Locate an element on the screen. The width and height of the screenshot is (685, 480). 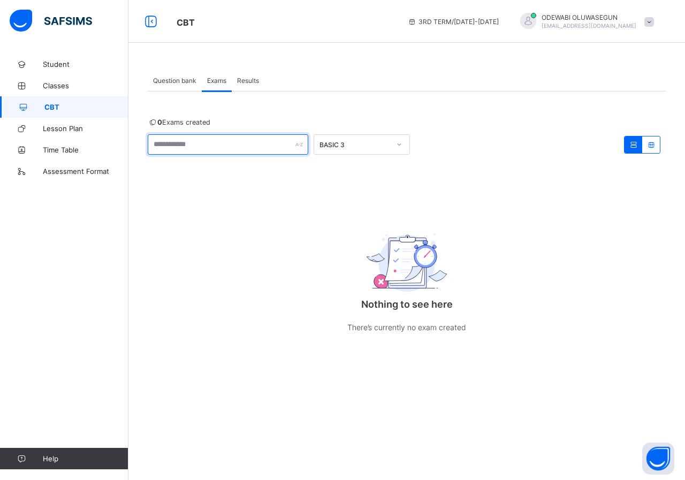
div: Nothing to see here is located at coordinates (407, 279).